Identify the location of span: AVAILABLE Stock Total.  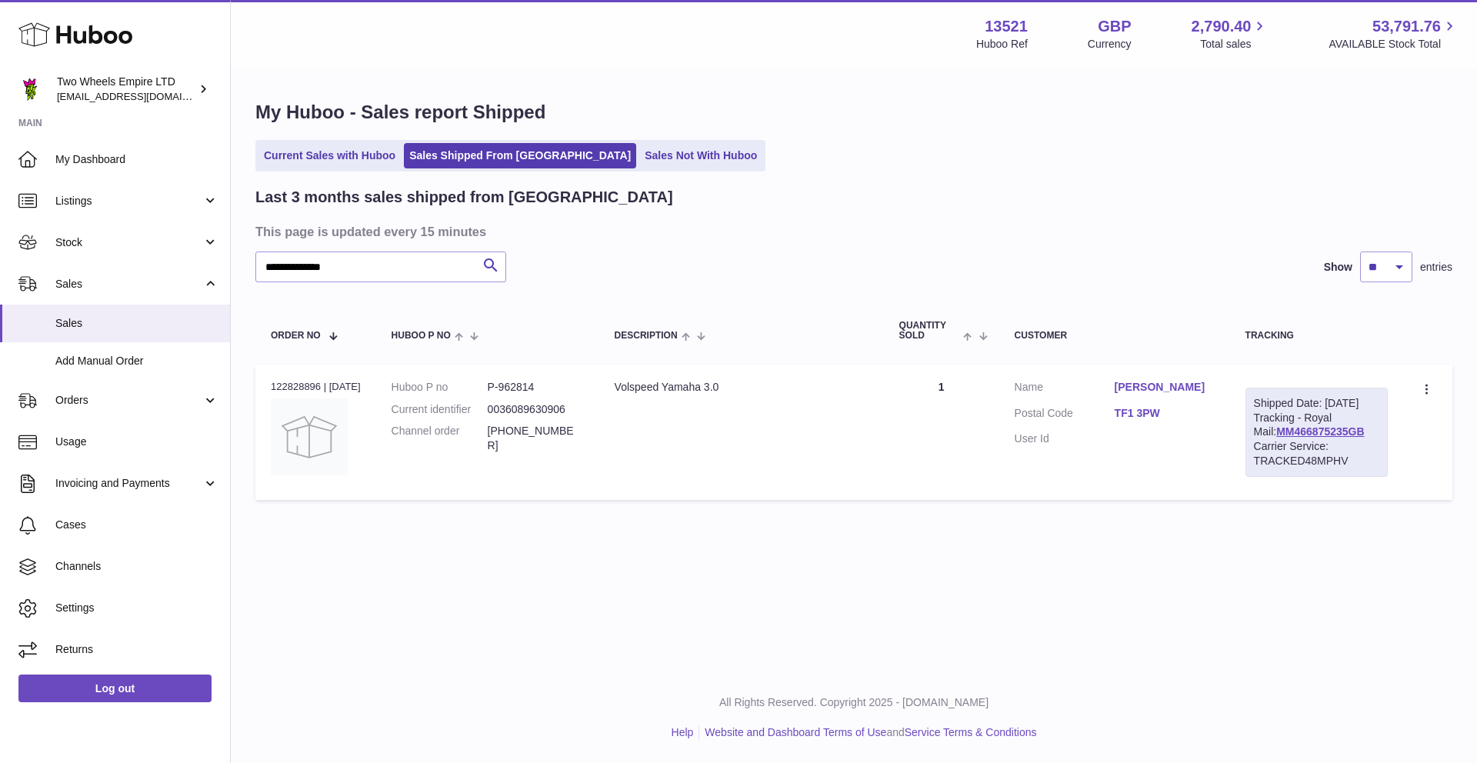
(1393, 44).